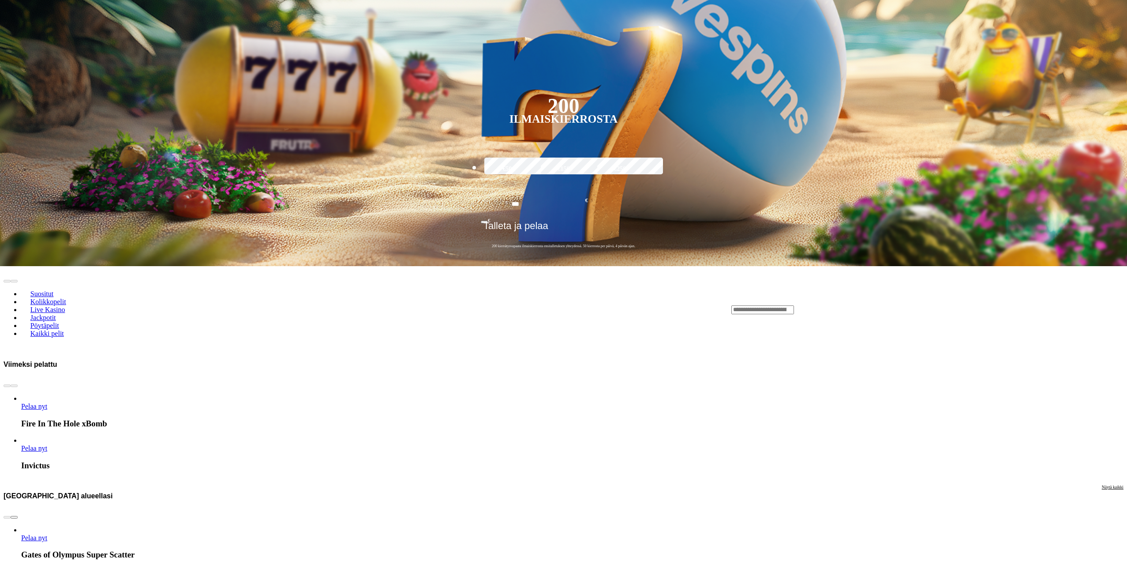 This screenshot has width=1127, height=561. What do you see at coordinates (34, 537) in the screenshot?
I see `a: Gates of Olympus Super Scatter` at bounding box center [34, 537].